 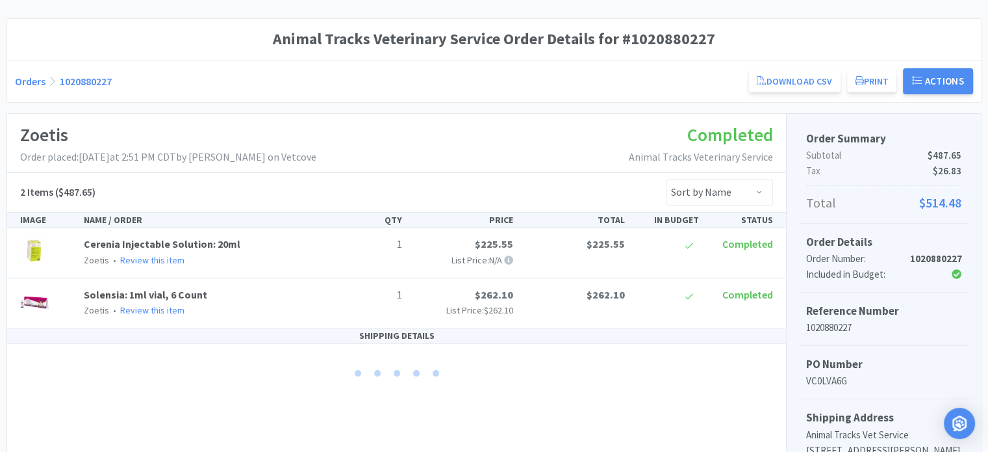 I want to click on h5: Order Summary, so click(x=884, y=138).